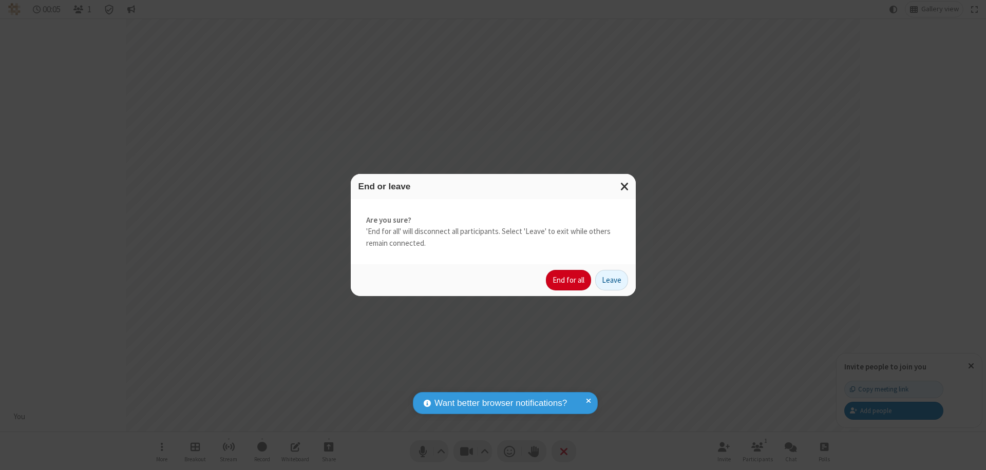  What do you see at coordinates (493, 232) in the screenshot?
I see `div: 'End for all' will disconnect all participants. Select 'Leave' to exit while others remain connec...` at bounding box center [493, 232].